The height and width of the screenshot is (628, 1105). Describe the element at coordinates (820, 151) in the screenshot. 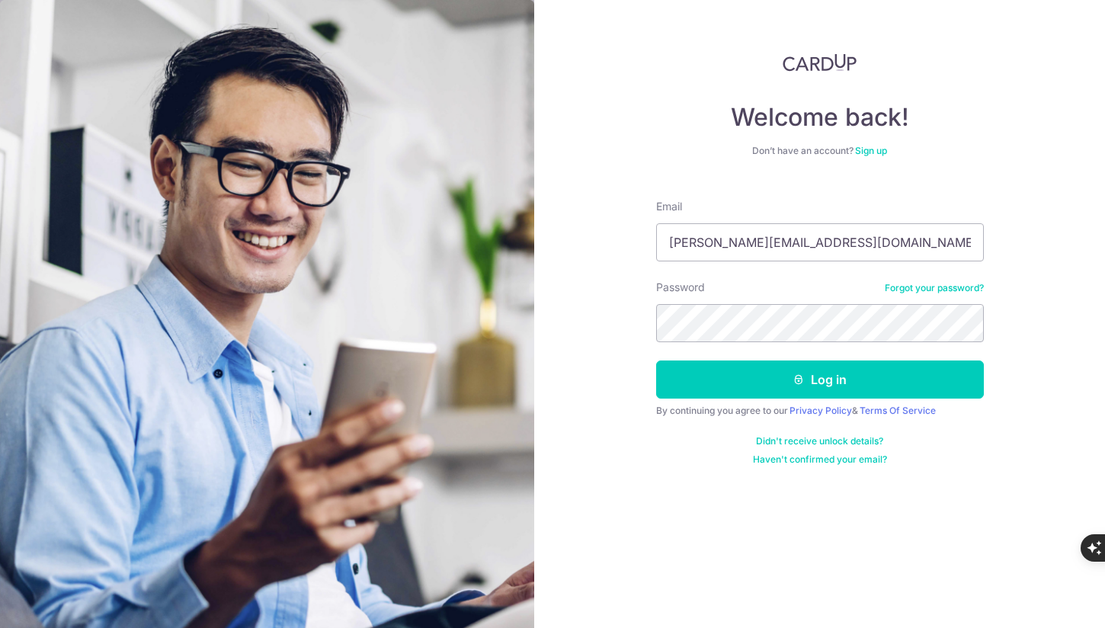

I see `div: Don’t have an account?` at that location.